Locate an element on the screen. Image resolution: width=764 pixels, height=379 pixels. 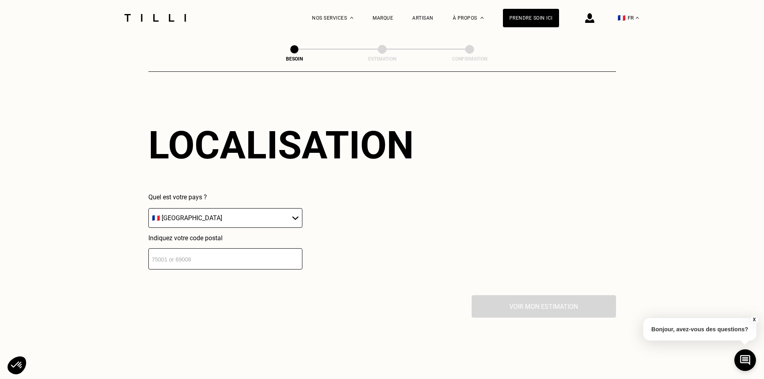
div: Prendre soin ici is located at coordinates (531, 18).